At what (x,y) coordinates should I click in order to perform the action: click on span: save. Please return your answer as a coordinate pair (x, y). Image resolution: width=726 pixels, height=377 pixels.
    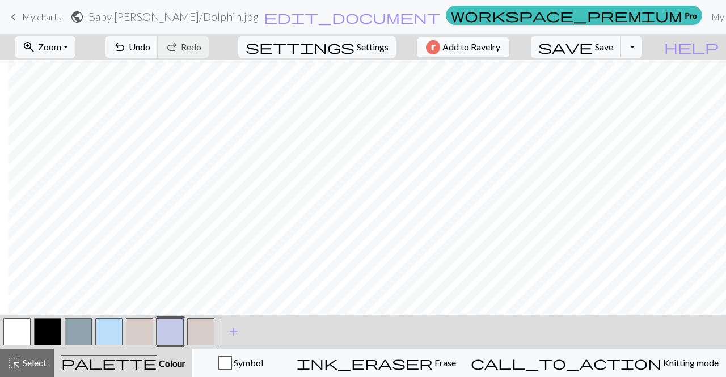
    Looking at the image, I should click on (566, 47).